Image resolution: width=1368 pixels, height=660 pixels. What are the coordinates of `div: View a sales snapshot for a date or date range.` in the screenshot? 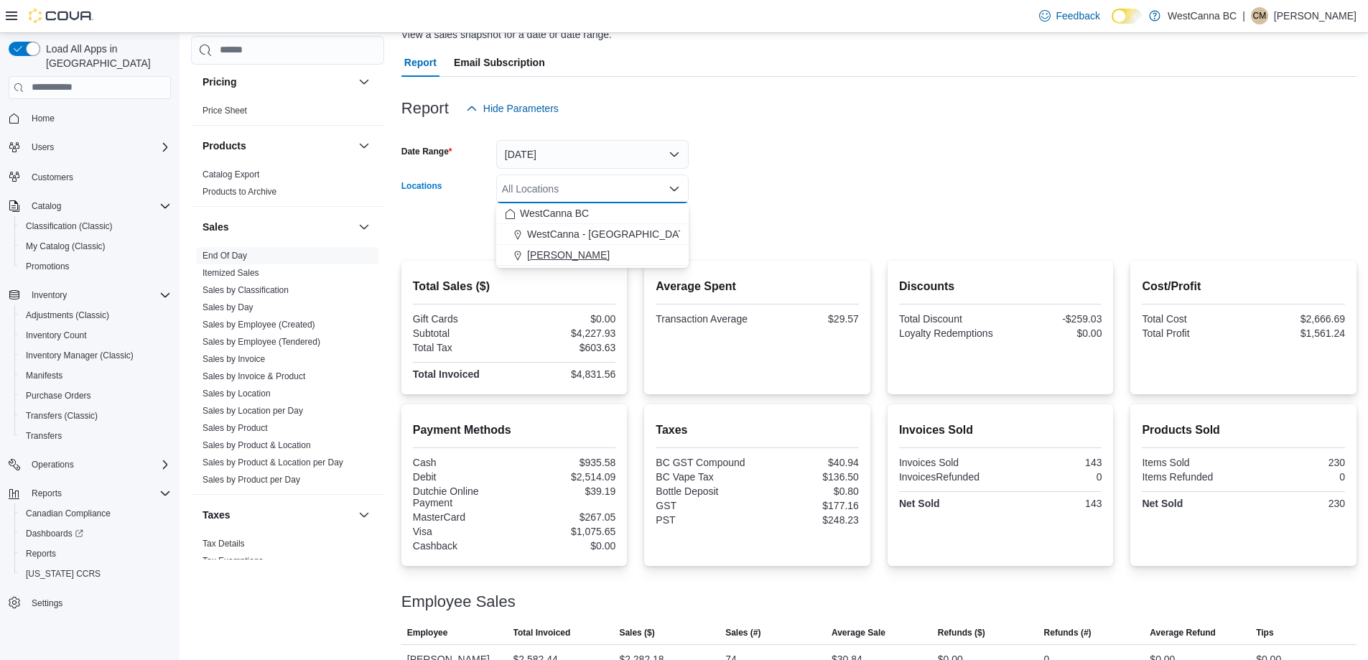 It's located at (506, 34).